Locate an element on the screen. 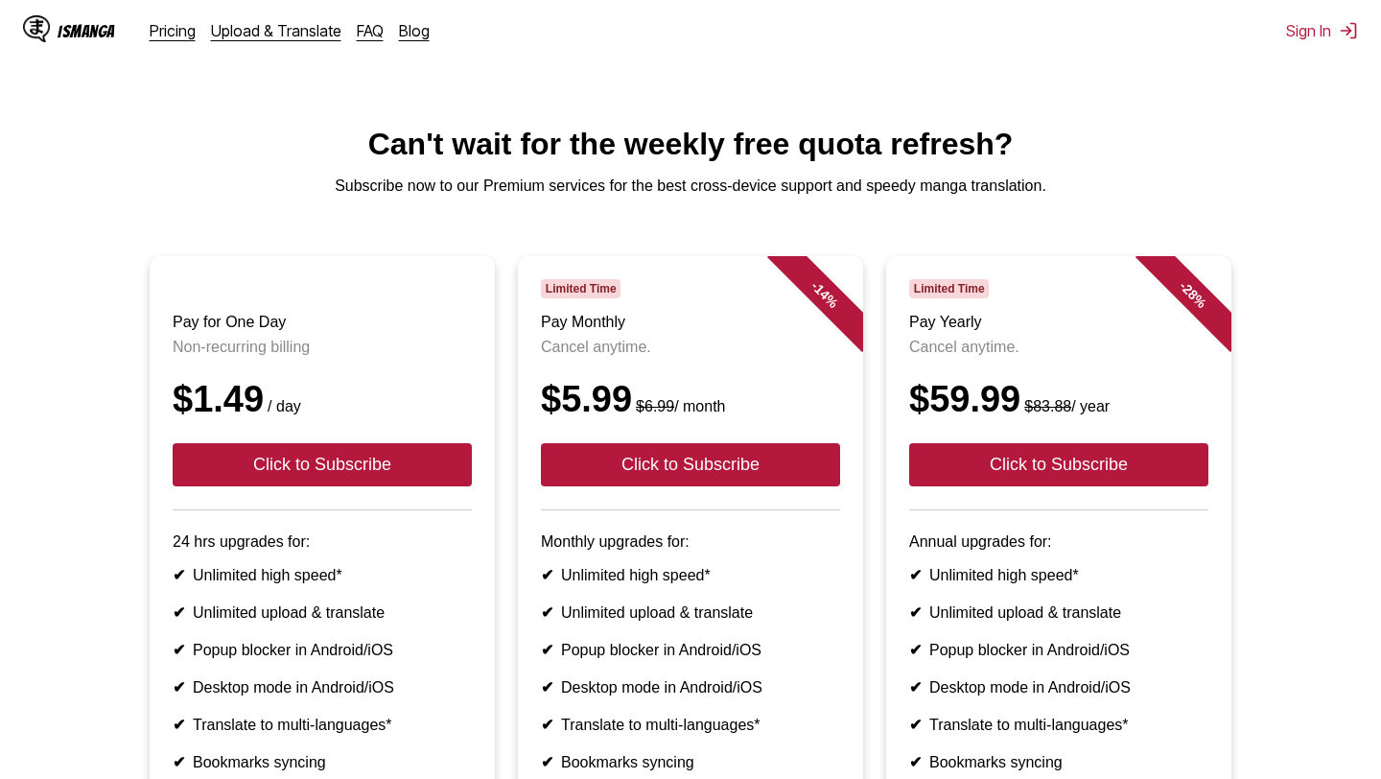  a: Upload & Translate is located at coordinates (276, 31).